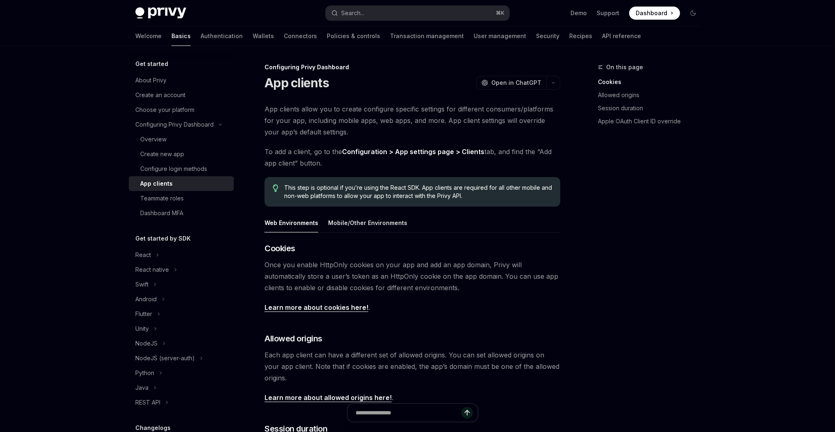  Describe the element at coordinates (149, 344) in the screenshot. I see `button: NodeJS` at that location.